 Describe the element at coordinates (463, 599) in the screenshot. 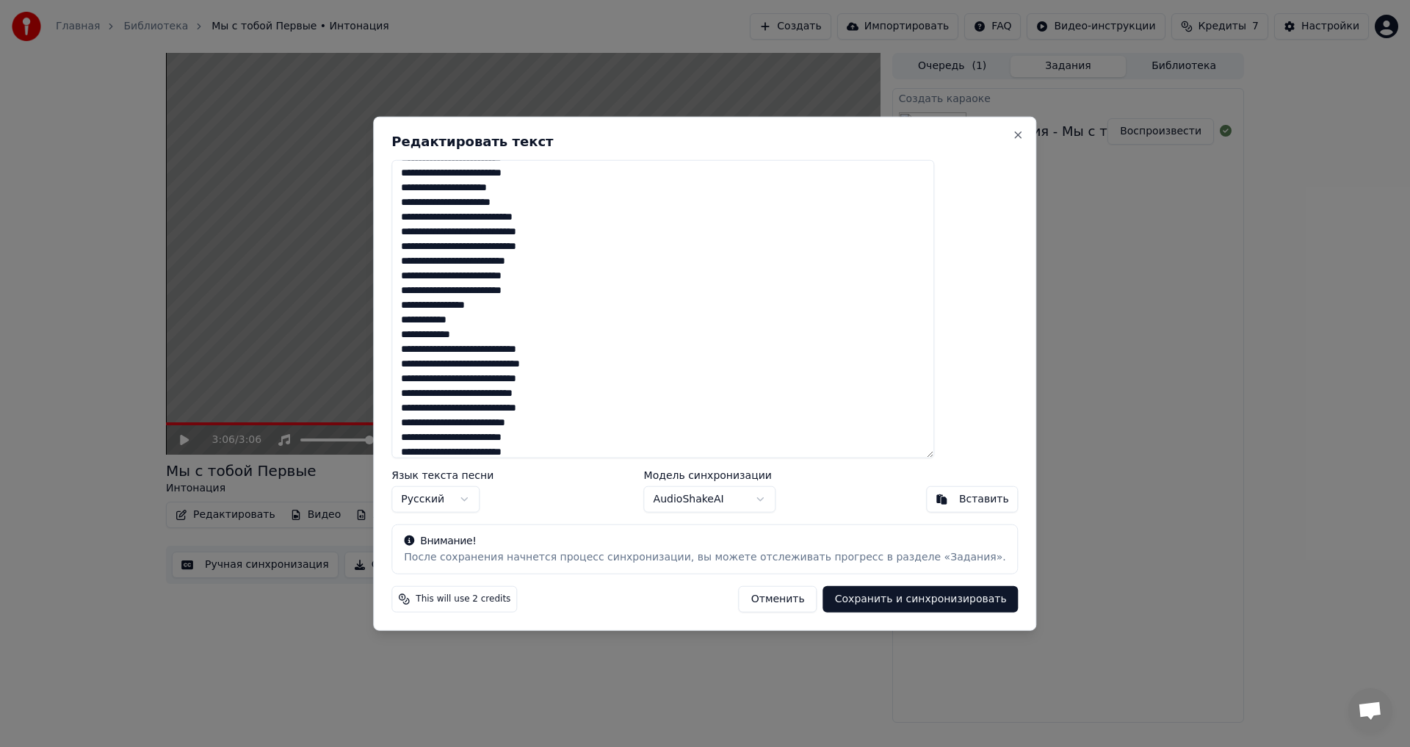

I see `span: This will use 2 credits` at that location.